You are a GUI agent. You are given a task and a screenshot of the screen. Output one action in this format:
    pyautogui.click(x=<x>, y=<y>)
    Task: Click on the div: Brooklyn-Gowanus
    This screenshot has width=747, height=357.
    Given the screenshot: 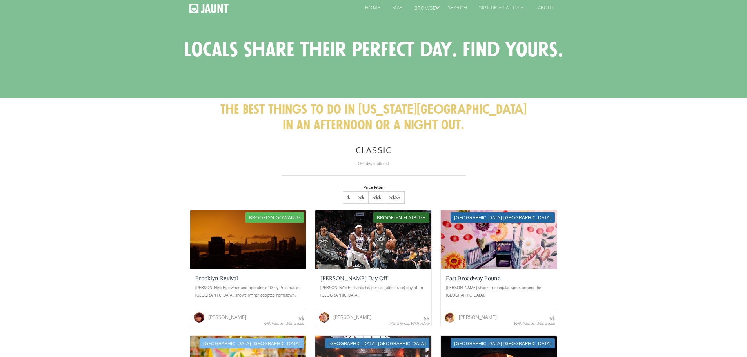 What is the action you would take?
    pyautogui.click(x=275, y=218)
    